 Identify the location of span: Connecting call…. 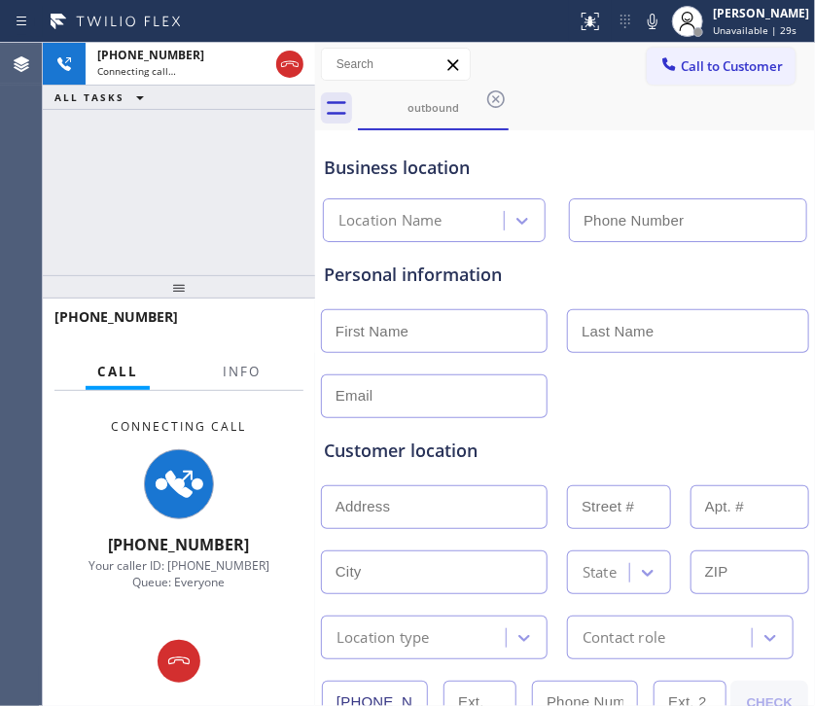
(136, 71).